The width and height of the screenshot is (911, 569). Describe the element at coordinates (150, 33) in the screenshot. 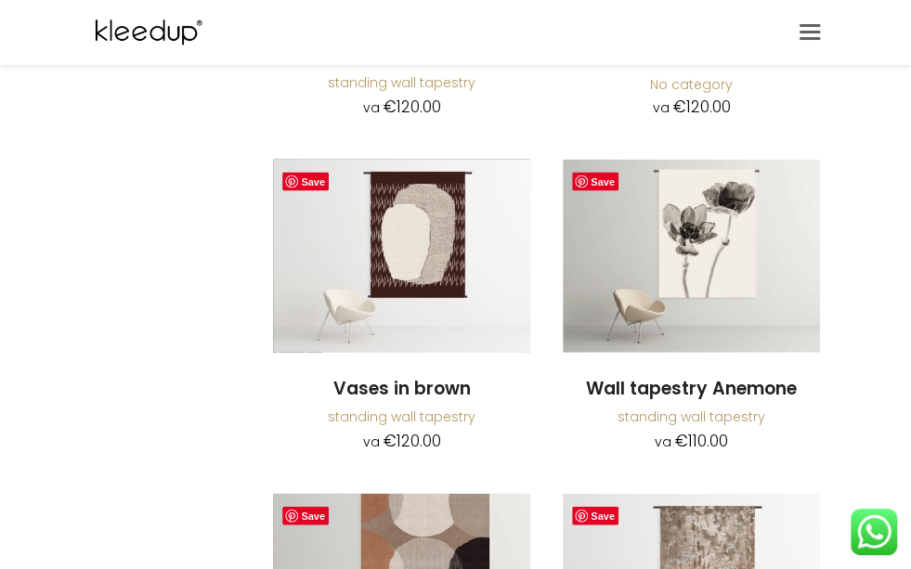

I see `img: Dress up` at that location.